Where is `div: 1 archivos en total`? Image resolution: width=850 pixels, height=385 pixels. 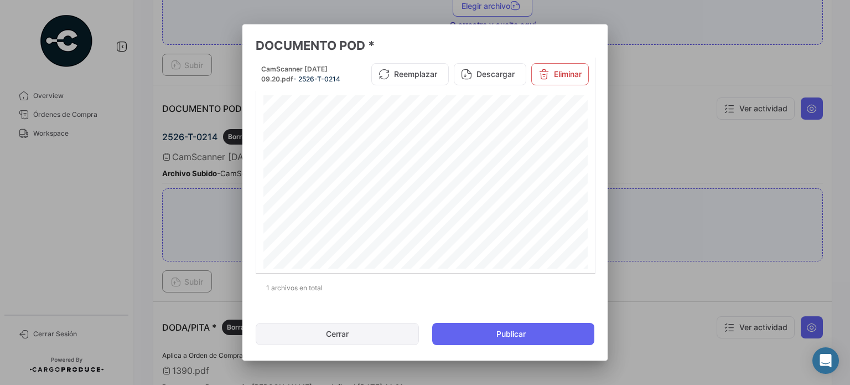
div: 1 archivos en total is located at coordinates (425, 288).